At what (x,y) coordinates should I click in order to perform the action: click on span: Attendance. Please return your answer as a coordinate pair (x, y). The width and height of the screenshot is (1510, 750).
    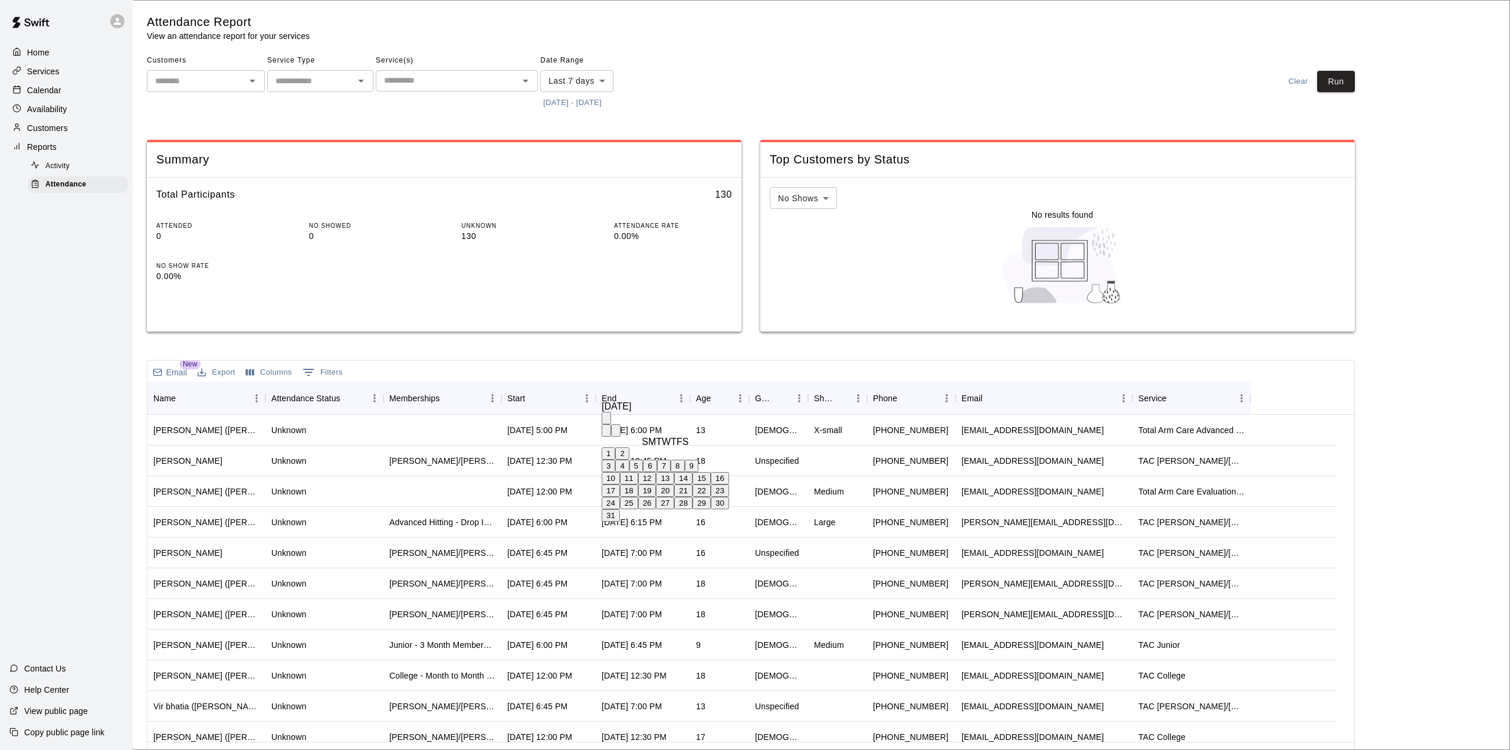
    Looking at the image, I should click on (65, 185).